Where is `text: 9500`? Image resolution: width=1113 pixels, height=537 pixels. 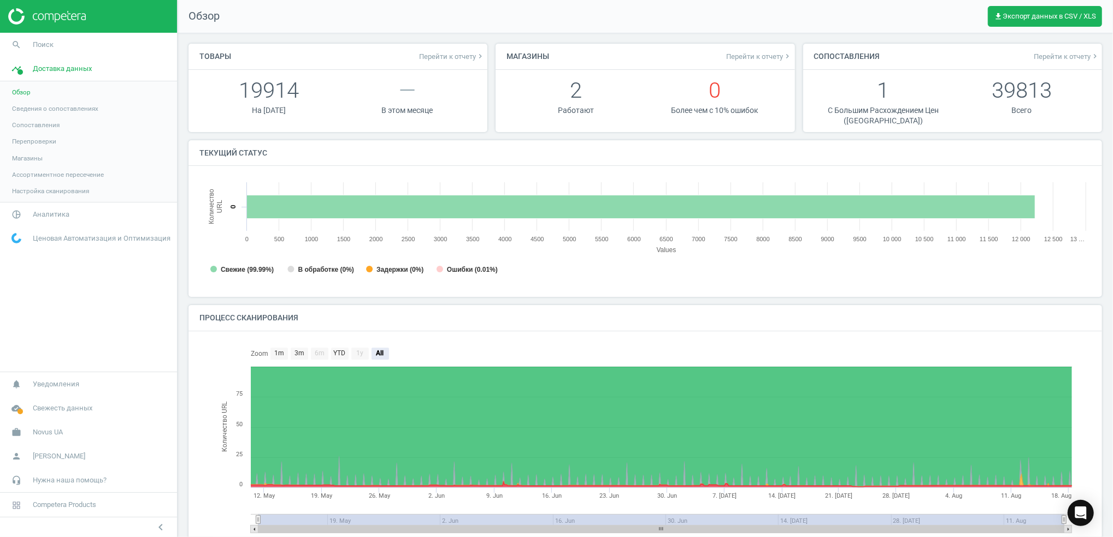
text: 9500 is located at coordinates (859, 239).